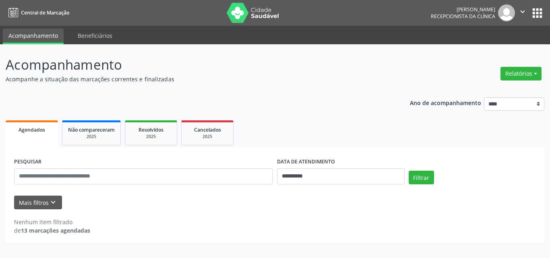 The height and width of the screenshot is (258, 550). I want to click on button: Relatórios, so click(521, 74).